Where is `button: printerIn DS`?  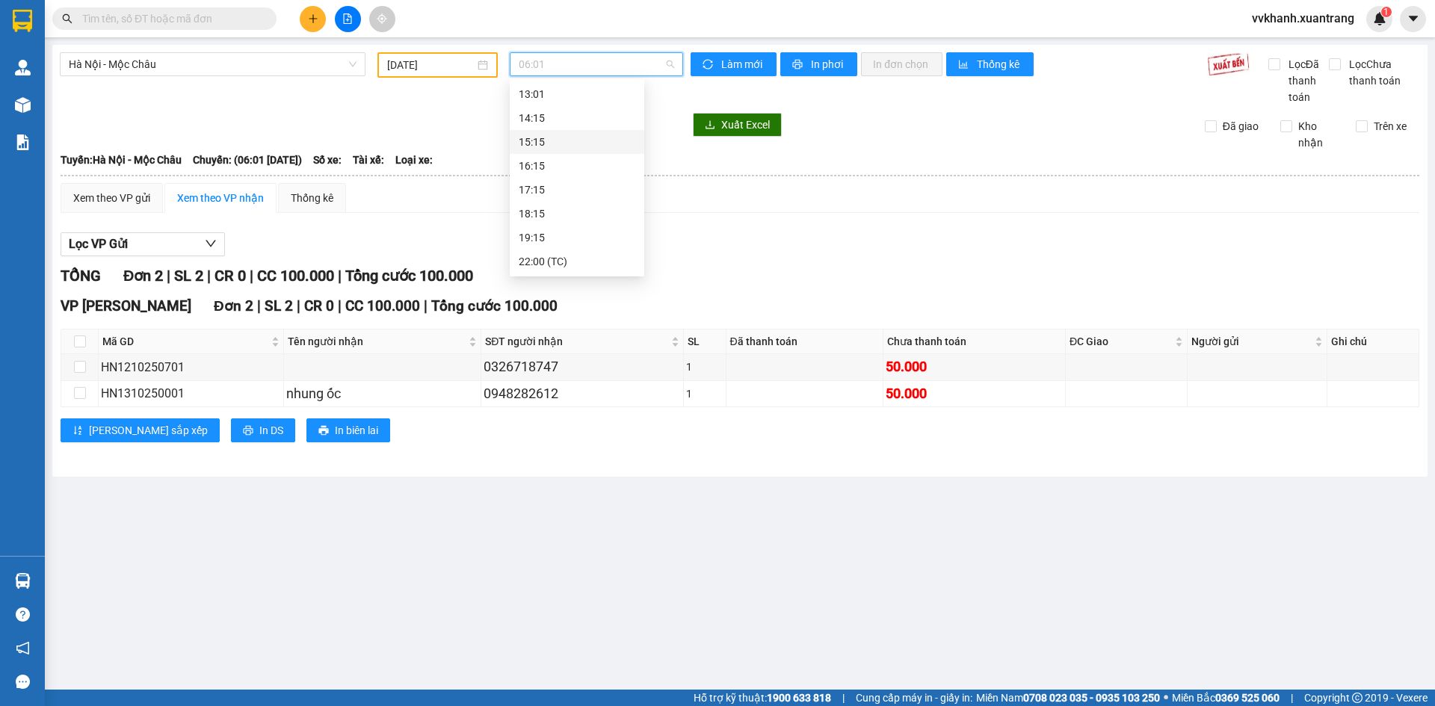 button: printerIn DS is located at coordinates (263, 431).